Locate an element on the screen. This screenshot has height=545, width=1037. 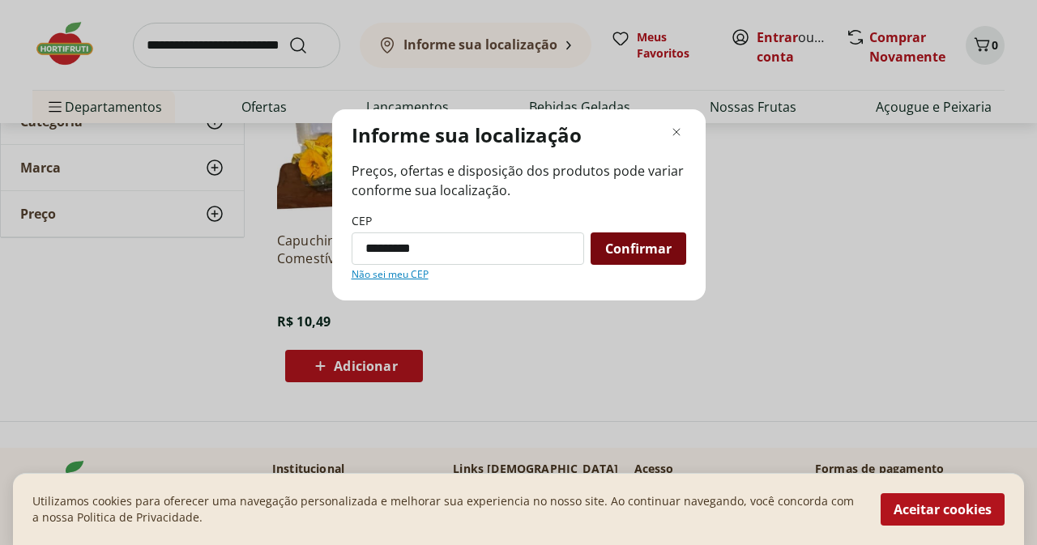
button: Aceitar cookies is located at coordinates (942, 510).